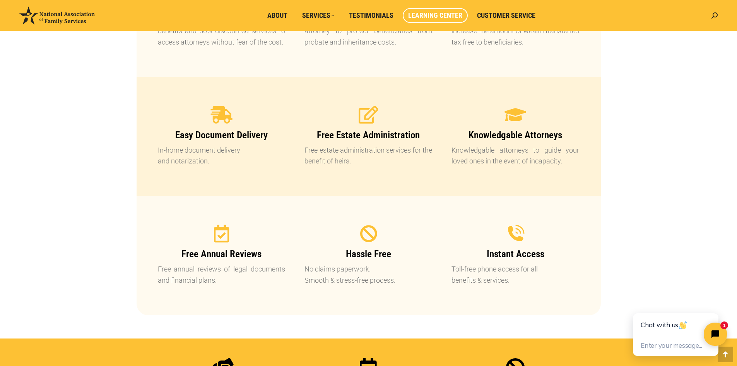 This screenshot has height=366, width=737. What do you see at coordinates (515, 135) in the screenshot?
I see `span: Knowledgable Attorneys` at bounding box center [515, 135].